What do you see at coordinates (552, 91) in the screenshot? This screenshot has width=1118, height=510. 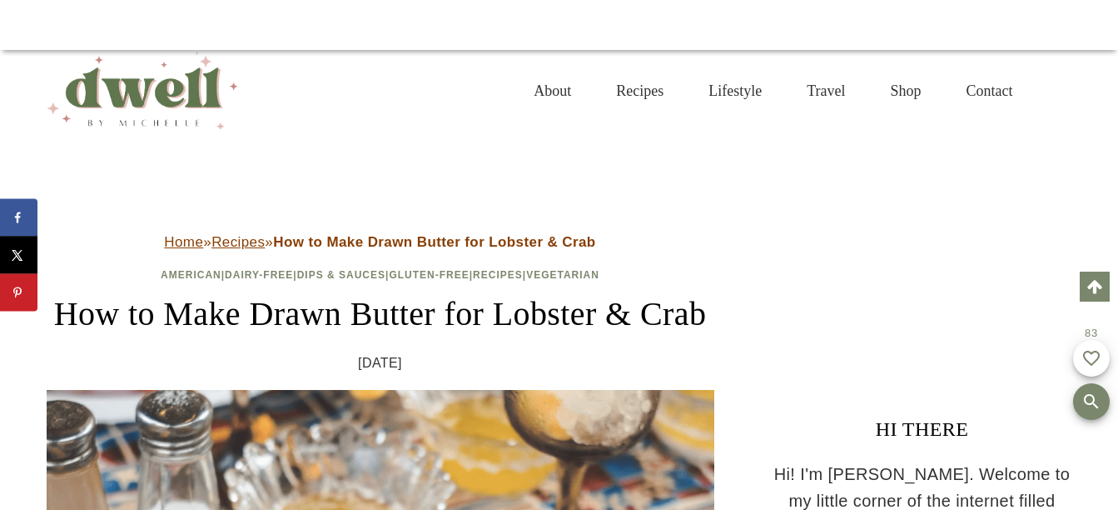 I see `a: About` at bounding box center [552, 91].